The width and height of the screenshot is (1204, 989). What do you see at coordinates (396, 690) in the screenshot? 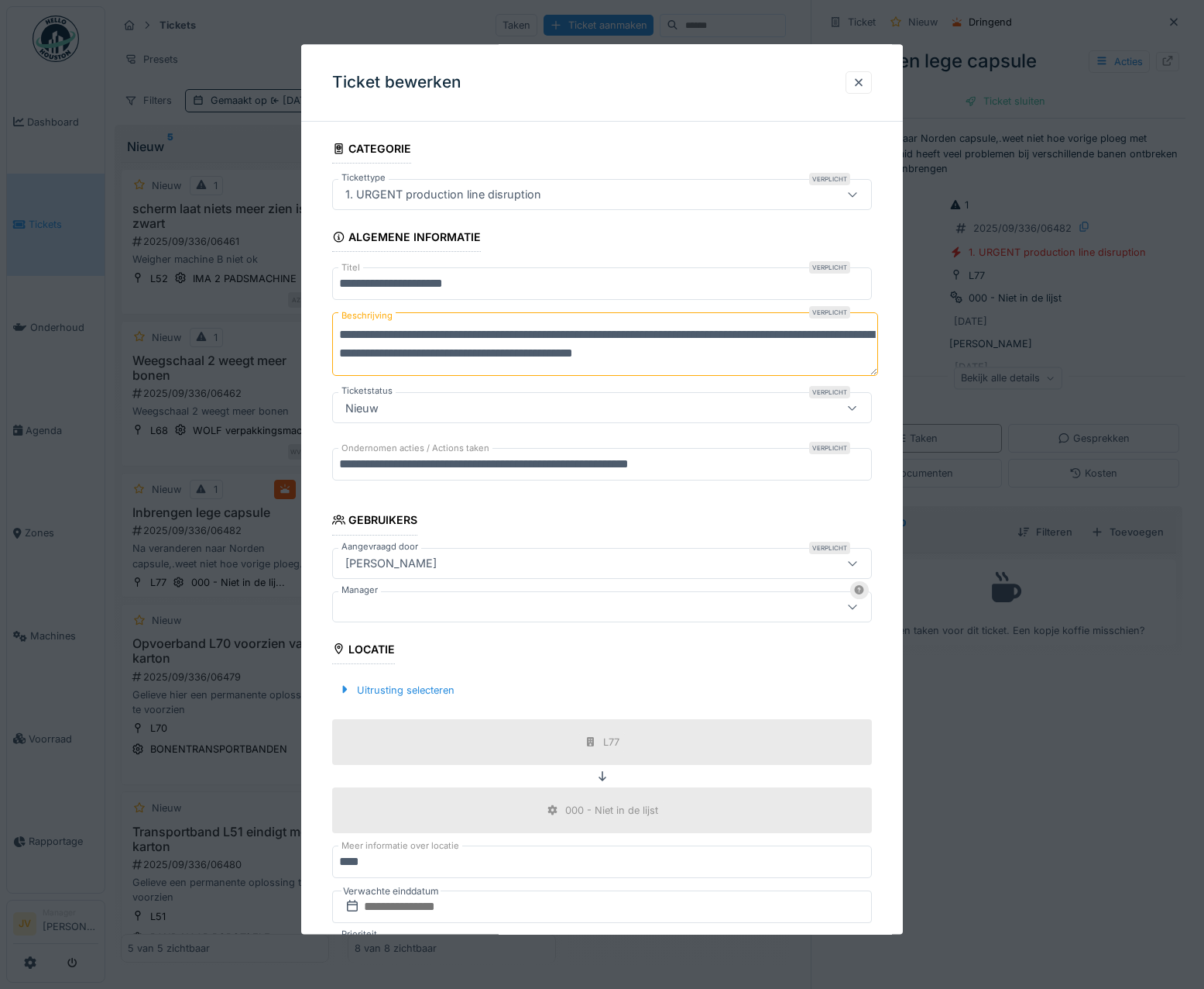
I see `div: Uitrusting selecteren` at bounding box center [396, 690].